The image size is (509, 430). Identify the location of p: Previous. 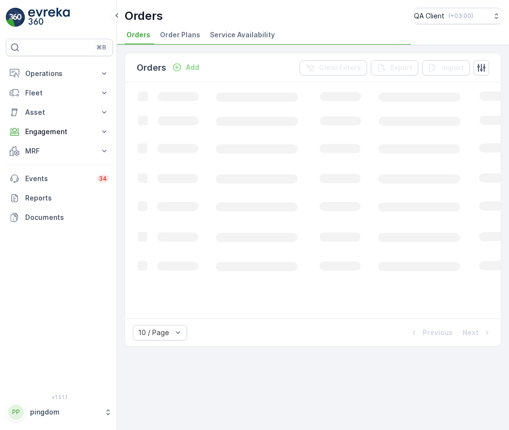
(438, 333).